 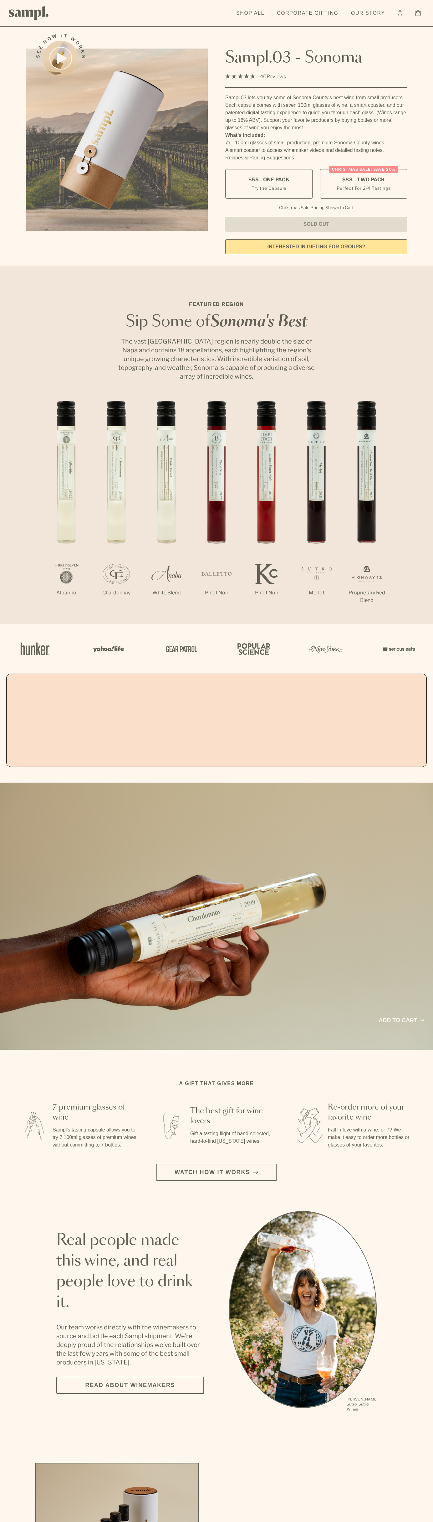 What do you see at coordinates (371, 1137) in the screenshot?
I see `p: Fall in love with a wine, or 7? We make it easy to order more bottles or glasses of your favorites.` at bounding box center [371, 1137].